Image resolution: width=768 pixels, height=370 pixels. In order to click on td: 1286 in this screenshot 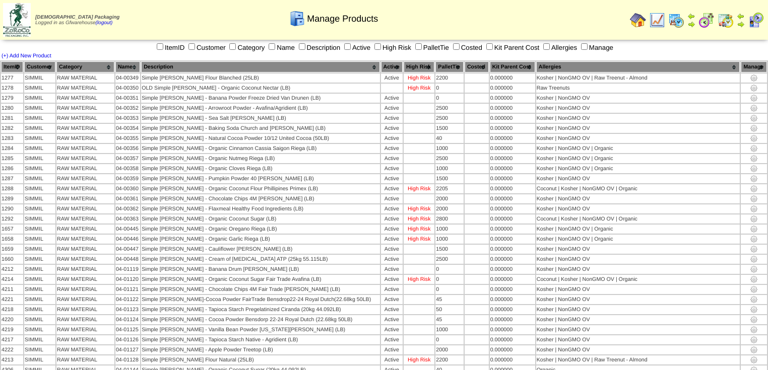, I will do `click(12, 169)`.